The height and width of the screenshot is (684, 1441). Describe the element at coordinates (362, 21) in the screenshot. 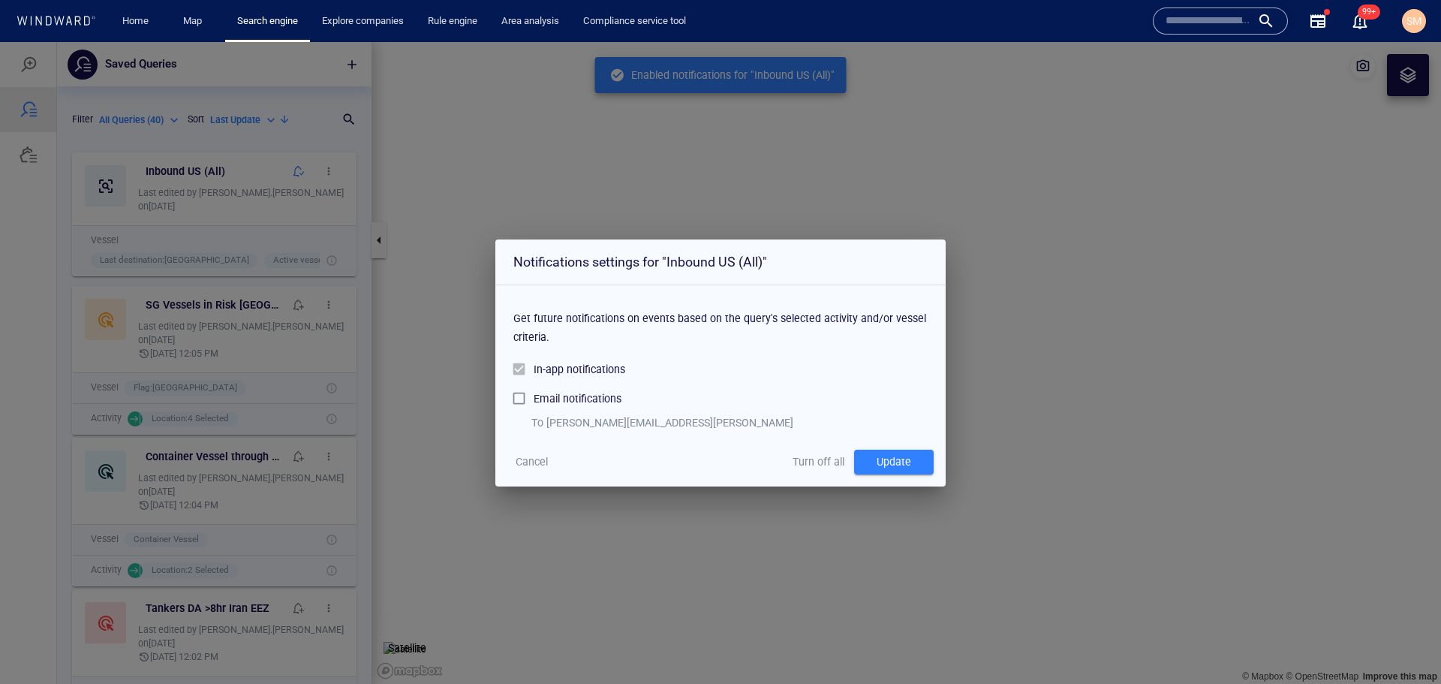

I see `button: Explore companies` at that location.